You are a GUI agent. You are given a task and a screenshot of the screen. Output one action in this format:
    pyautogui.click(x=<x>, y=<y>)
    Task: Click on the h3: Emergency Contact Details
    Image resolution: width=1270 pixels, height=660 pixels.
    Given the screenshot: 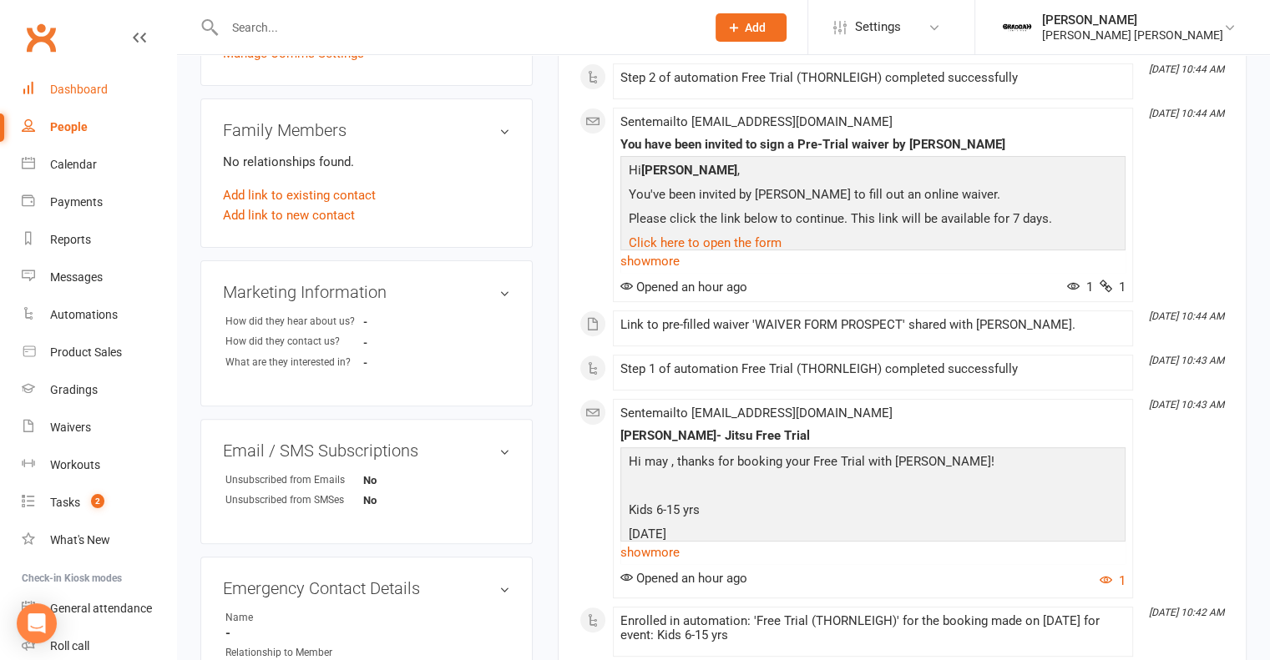 What is the action you would take?
    pyautogui.click(x=366, y=588)
    